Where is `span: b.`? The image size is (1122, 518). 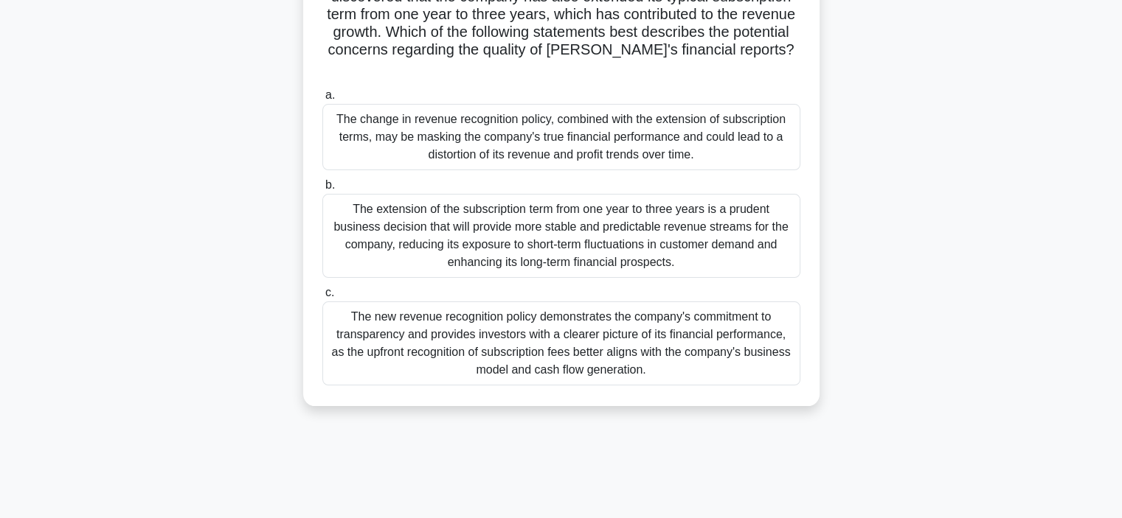 span: b. is located at coordinates (330, 184).